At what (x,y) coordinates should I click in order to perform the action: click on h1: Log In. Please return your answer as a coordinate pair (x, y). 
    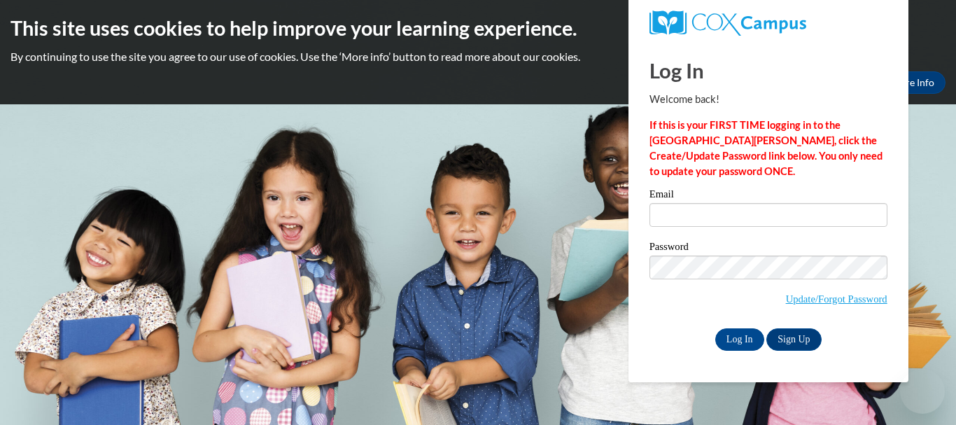
    Looking at the image, I should click on (768, 70).